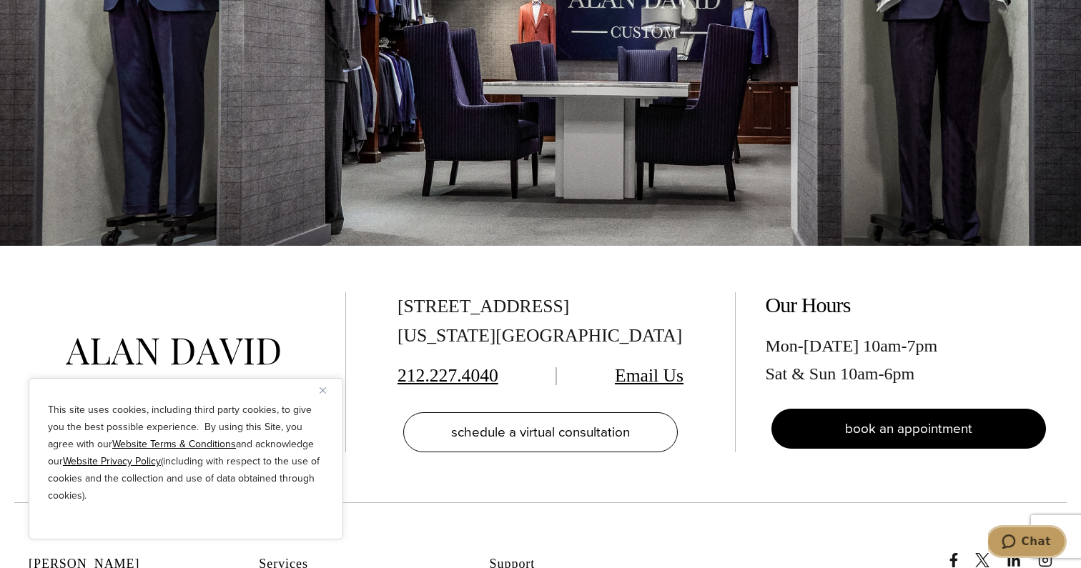 The width and height of the screenshot is (1081, 568). Describe the element at coordinates (990, 553) in the screenshot. I see `a: x/twitter` at that location.